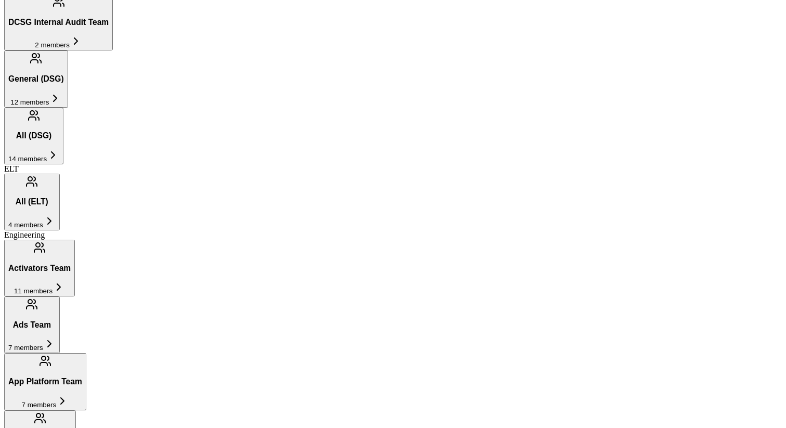  I want to click on span: ELT, so click(11, 168).